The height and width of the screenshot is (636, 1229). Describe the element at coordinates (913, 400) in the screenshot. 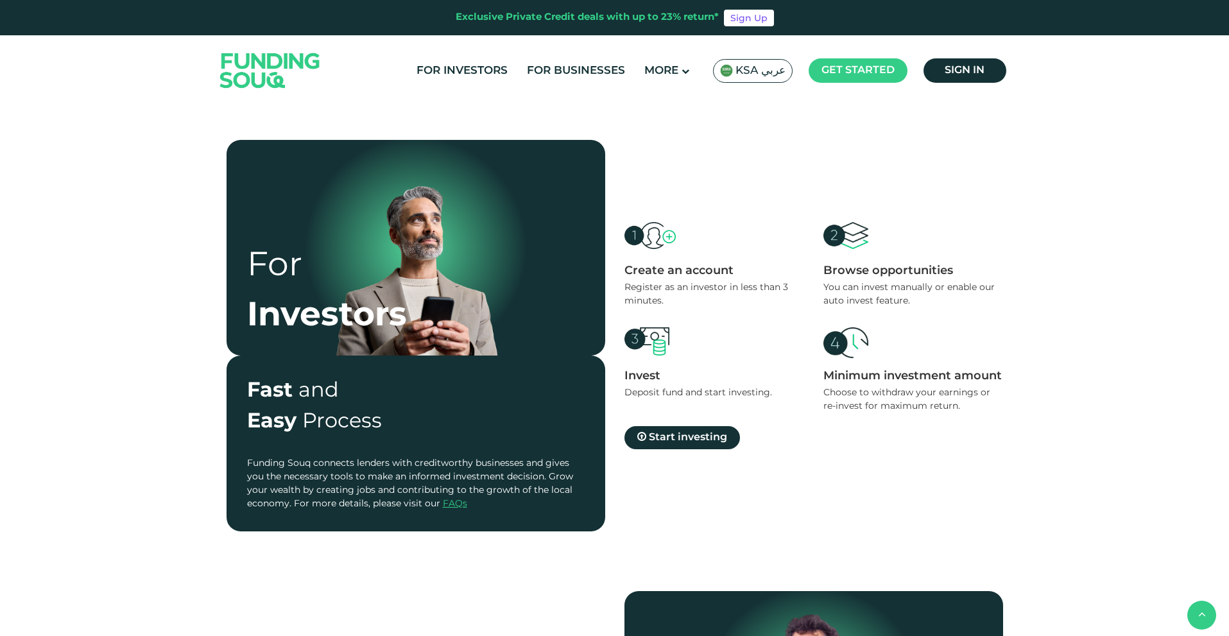

I see `div: Choose to withdraw your earnings or re-invest for maximum return.` at that location.